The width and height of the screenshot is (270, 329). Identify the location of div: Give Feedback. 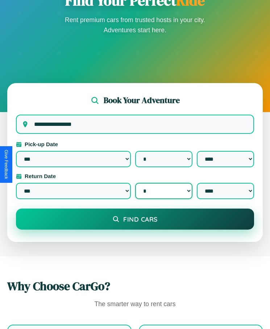
(6, 164).